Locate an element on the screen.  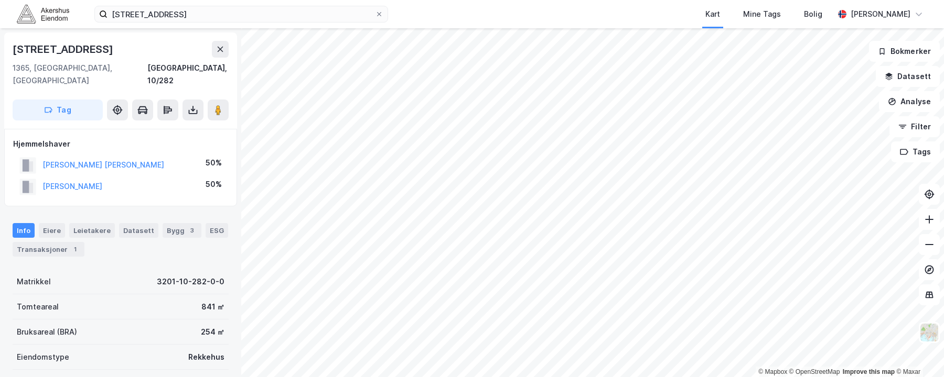
div: 3201-10-282-0-0 is located at coordinates (190, 282).